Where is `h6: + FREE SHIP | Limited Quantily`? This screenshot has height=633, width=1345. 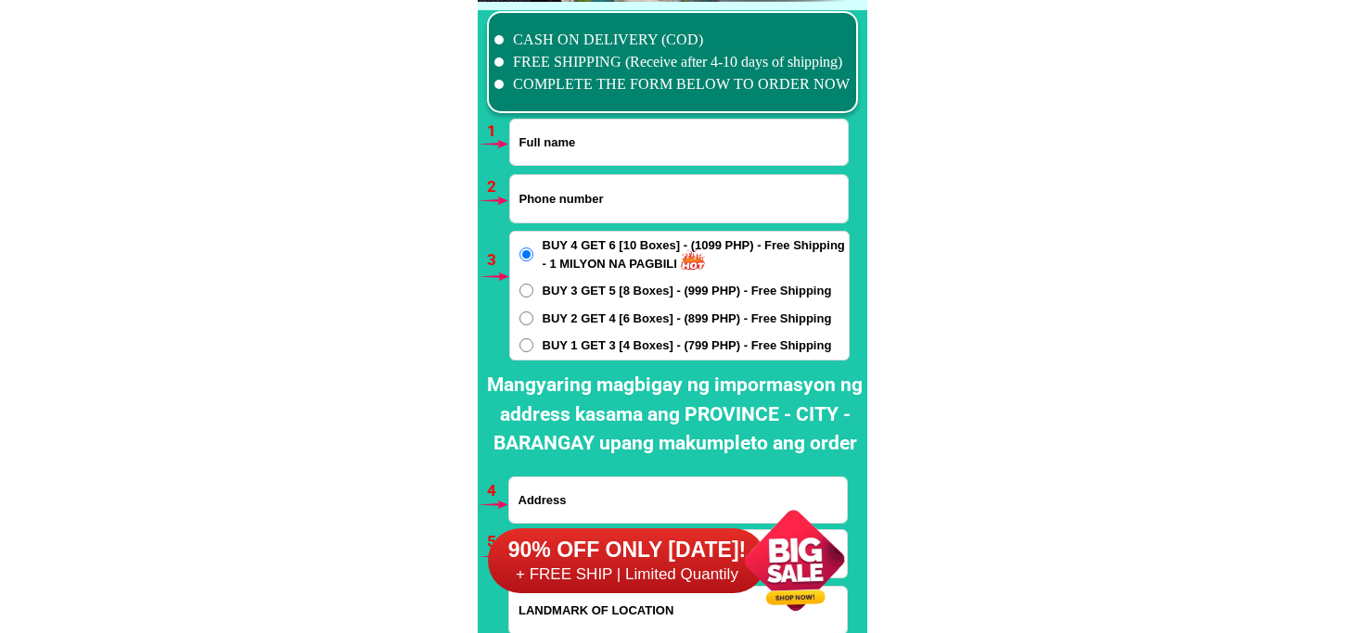 h6: + FREE SHIP | Limited Quantily is located at coordinates (627, 575).